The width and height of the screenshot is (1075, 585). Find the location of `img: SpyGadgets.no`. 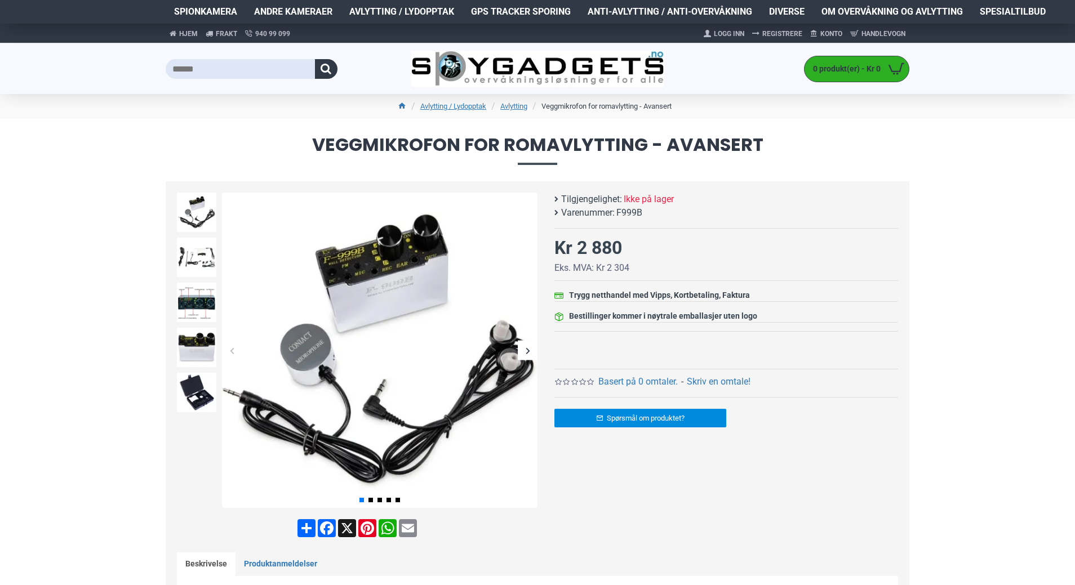

img: SpyGadgets.no is located at coordinates (537, 69).